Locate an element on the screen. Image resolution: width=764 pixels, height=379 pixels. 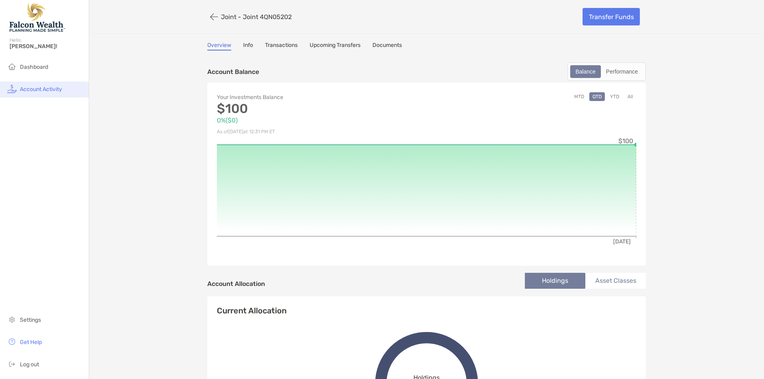
p: Your Investments Balance is located at coordinates (322, 97).